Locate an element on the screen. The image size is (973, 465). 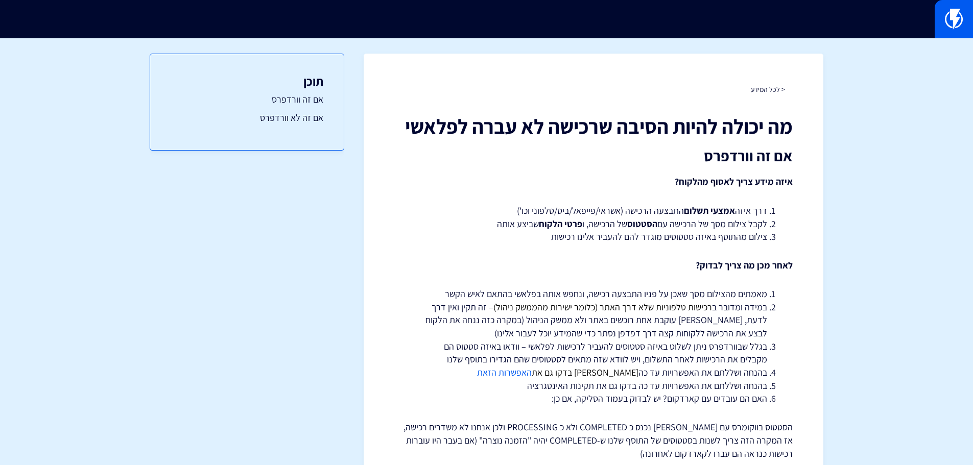
li: בהנחה ושללתם את האפשרויות עד כה is located at coordinates (593, 373).